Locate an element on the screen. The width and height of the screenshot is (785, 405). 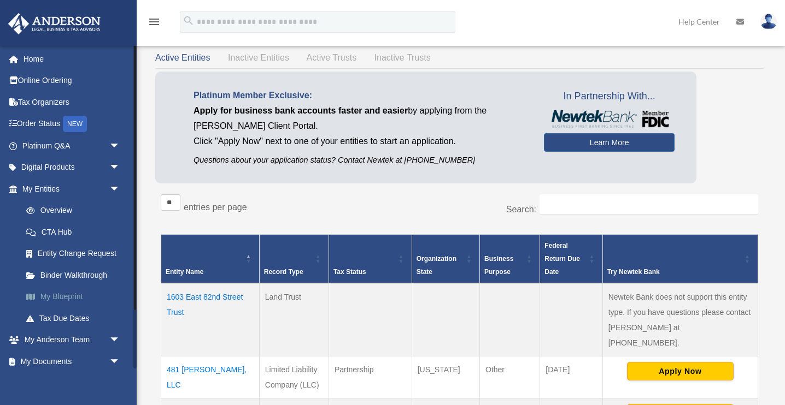
a: Platinum Q&Aarrow_drop_down is located at coordinates (72, 146).